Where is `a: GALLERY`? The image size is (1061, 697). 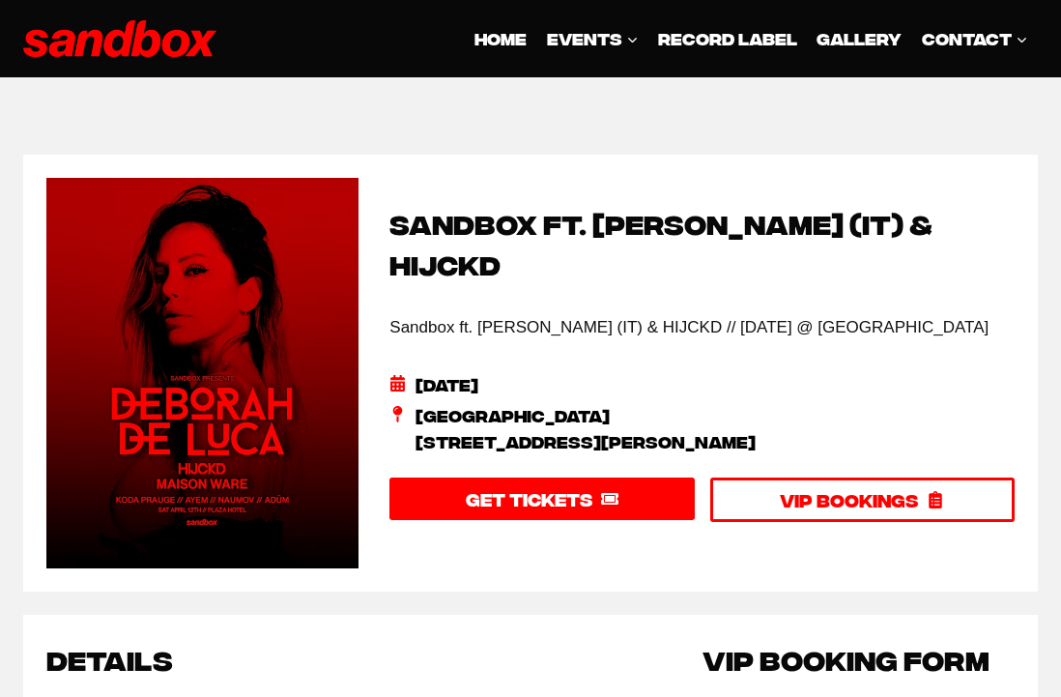 a: GALLERY is located at coordinates (859, 39).